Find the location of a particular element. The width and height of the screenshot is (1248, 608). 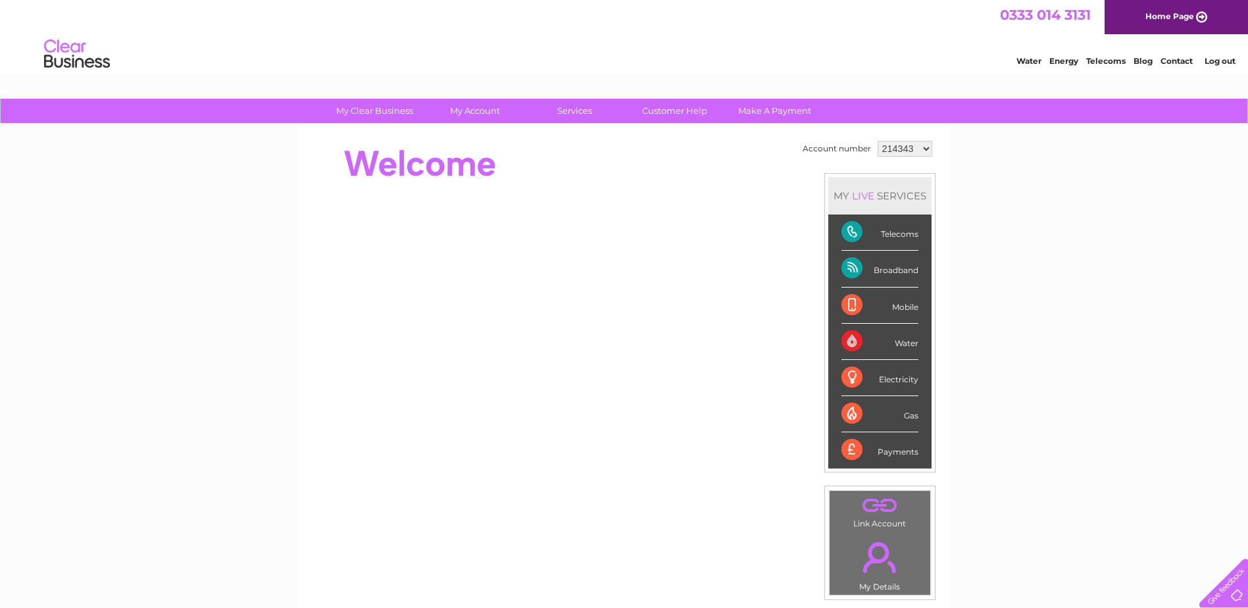

a: Contact is located at coordinates (1176, 61).